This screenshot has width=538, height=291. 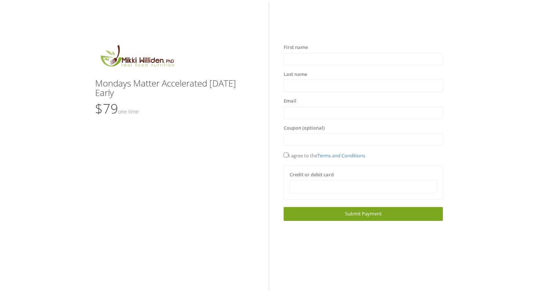 What do you see at coordinates (341, 156) in the screenshot?
I see `a: Terms and Conditions` at bounding box center [341, 156].